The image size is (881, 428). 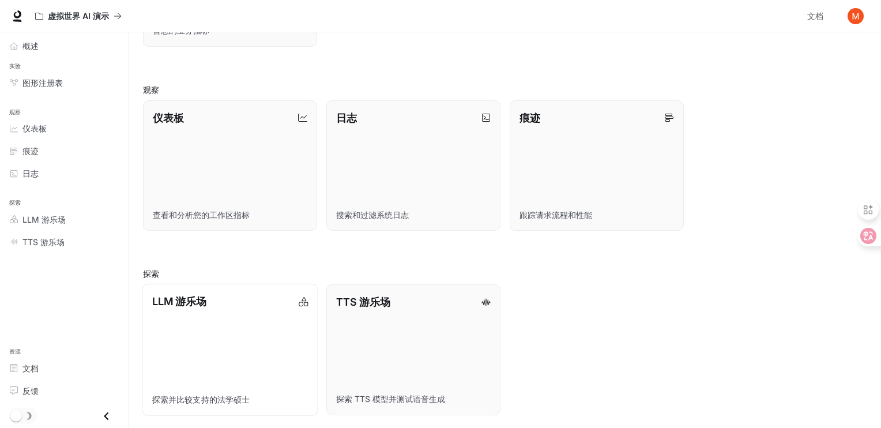 I want to click on font: 概述, so click(x=31, y=46).